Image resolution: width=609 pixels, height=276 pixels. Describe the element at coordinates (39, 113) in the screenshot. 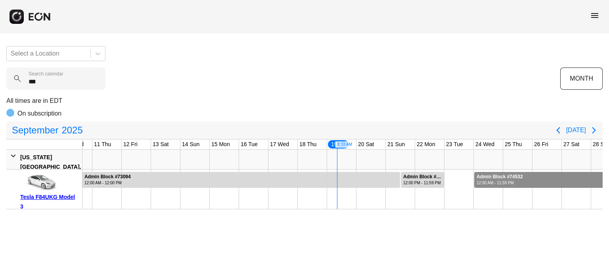

I see `p: On subscription` at that location.